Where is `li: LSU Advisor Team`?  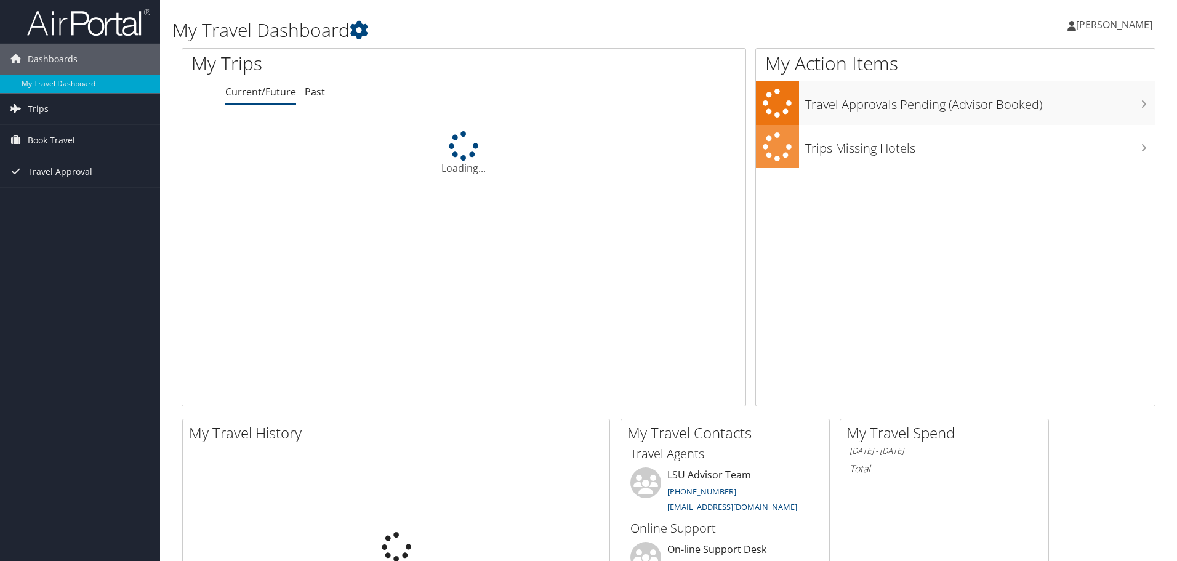 li: LSU Advisor Team is located at coordinates (725, 493).